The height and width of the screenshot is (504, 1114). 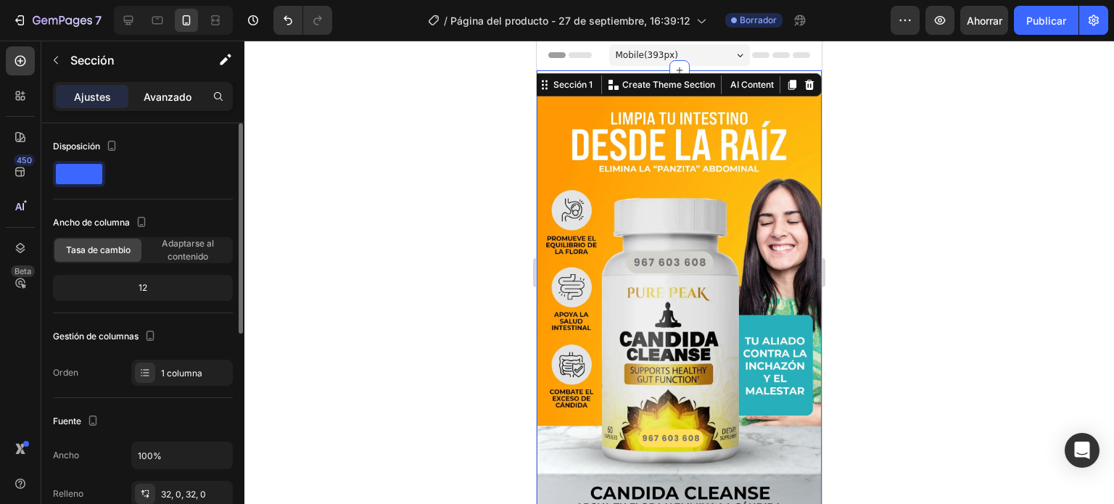 What do you see at coordinates (110, 15) in the screenshot?
I see `span: Mobile ( 393 px)` at bounding box center [110, 15].